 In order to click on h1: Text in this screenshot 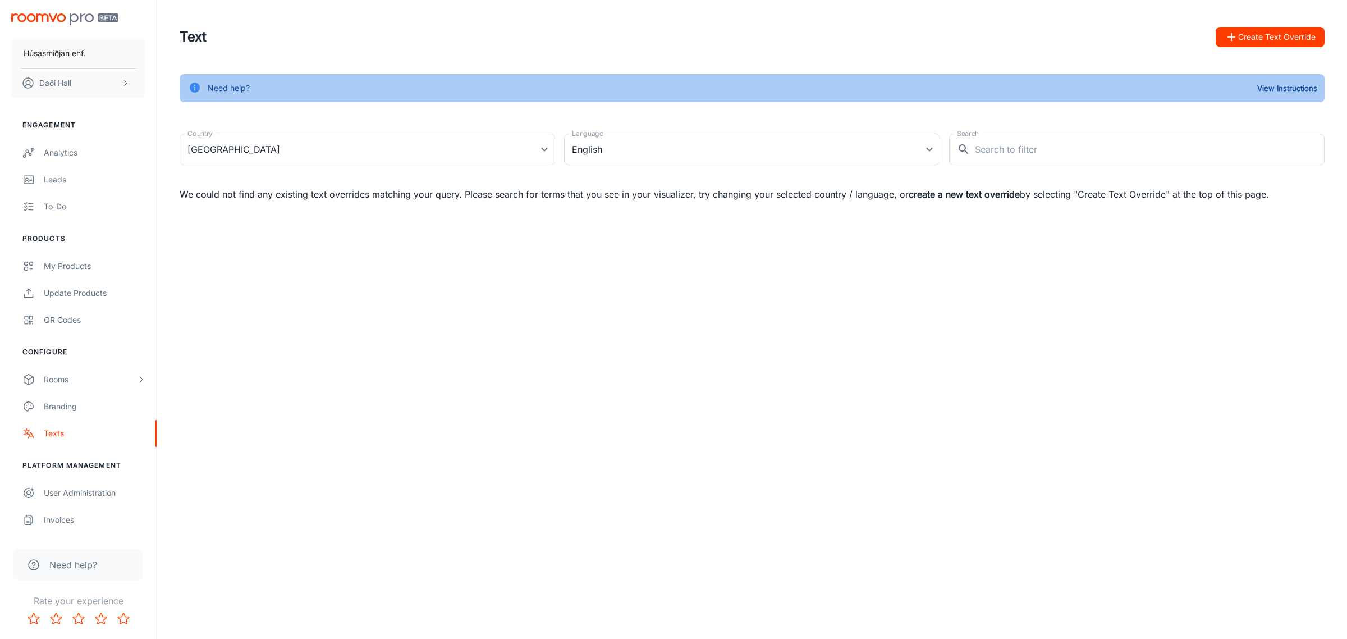, I will do `click(193, 37)`.